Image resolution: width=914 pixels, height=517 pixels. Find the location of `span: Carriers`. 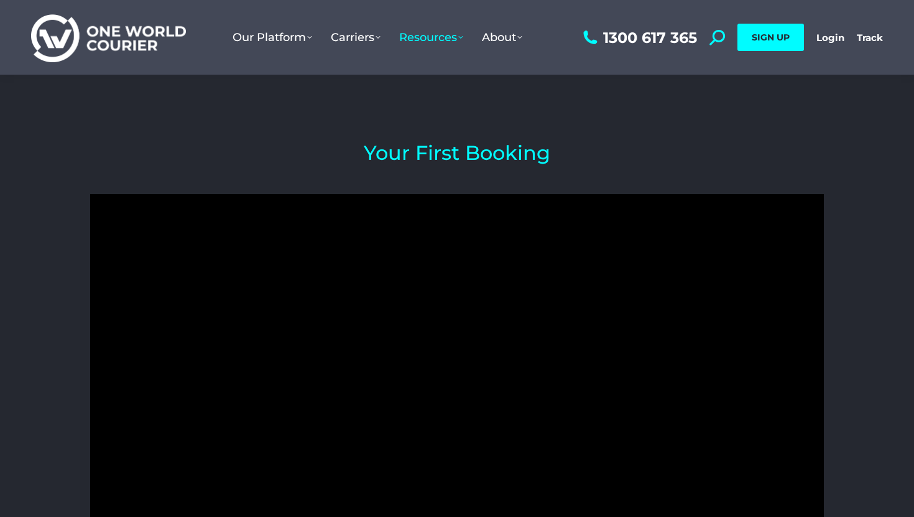

span: Carriers is located at coordinates (356, 37).